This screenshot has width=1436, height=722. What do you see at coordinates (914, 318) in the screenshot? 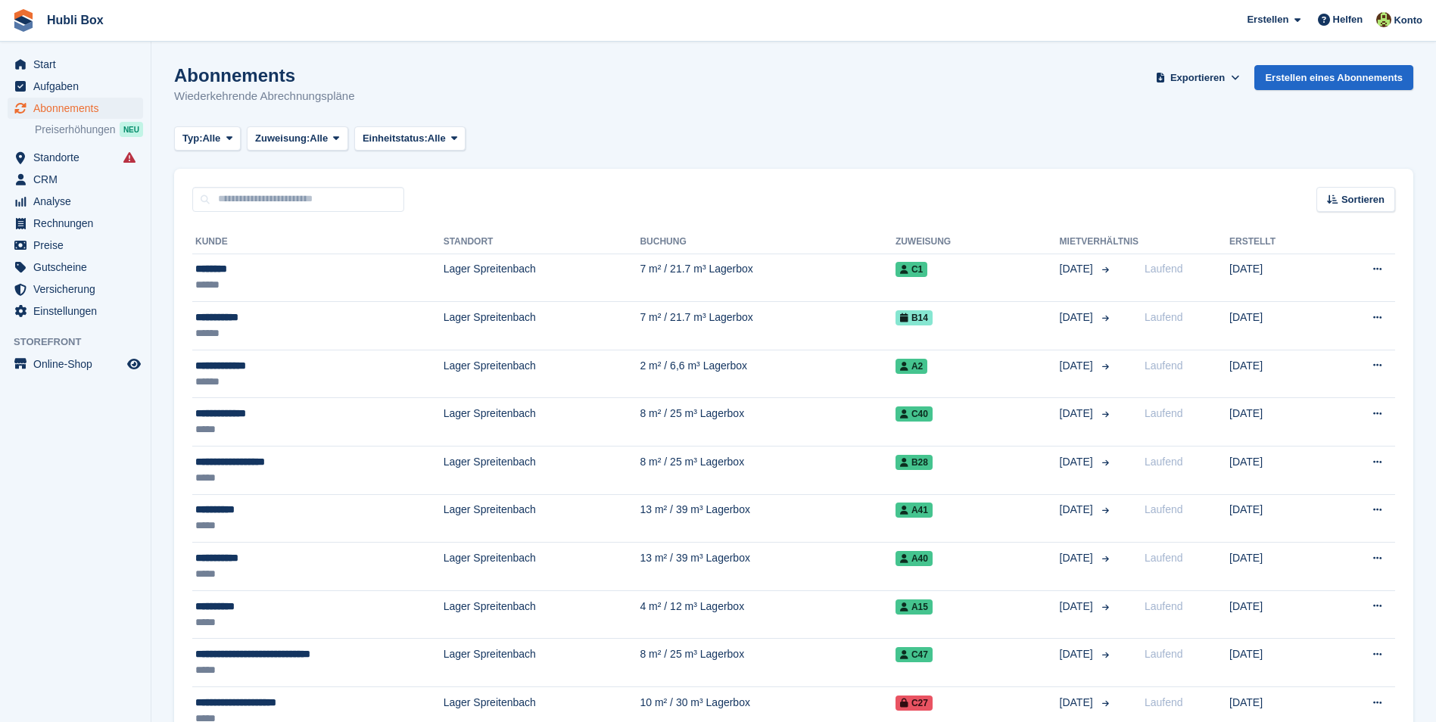
I see `span: B14` at bounding box center [914, 318].